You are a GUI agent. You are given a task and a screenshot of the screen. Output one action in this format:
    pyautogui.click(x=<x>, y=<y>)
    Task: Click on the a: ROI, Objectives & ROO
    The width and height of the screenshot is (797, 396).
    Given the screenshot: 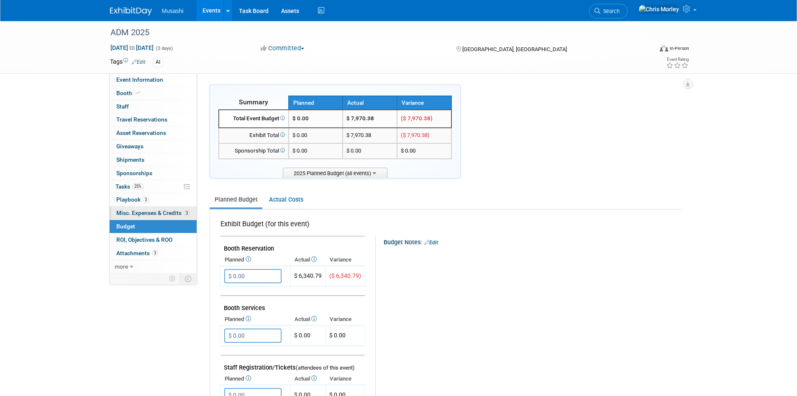 What is the action you would take?
    pyautogui.click(x=153, y=239)
    